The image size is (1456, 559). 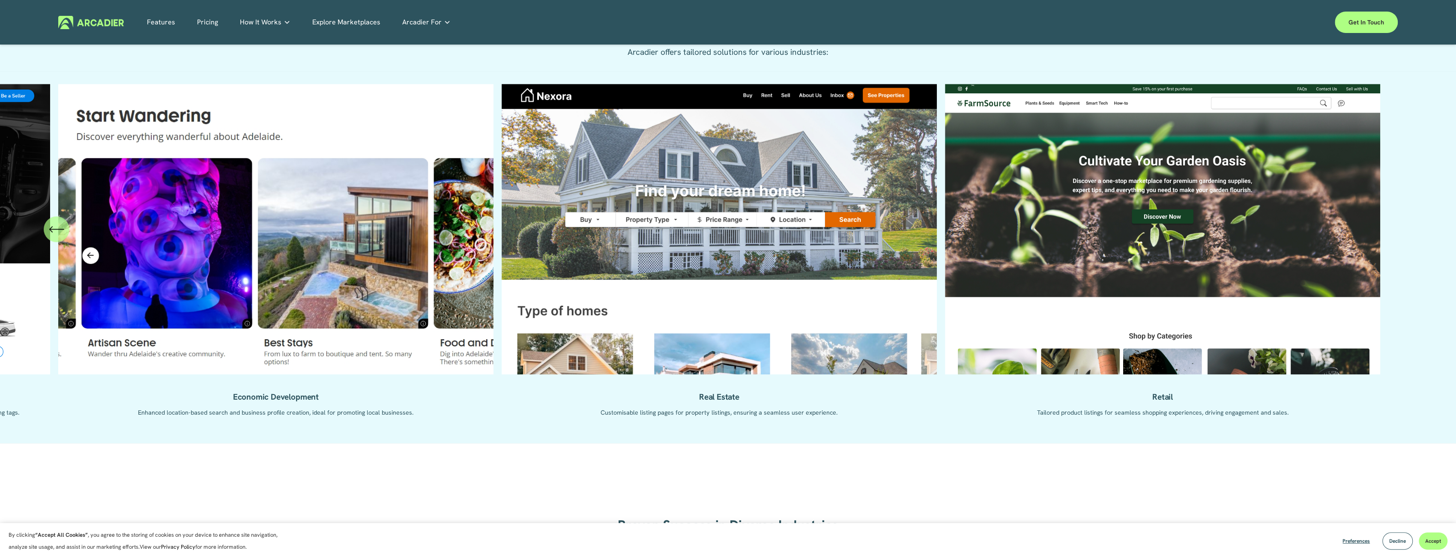 What do you see at coordinates (61, 535) in the screenshot?
I see `strong: “Accept All Cookies”` at bounding box center [61, 535].